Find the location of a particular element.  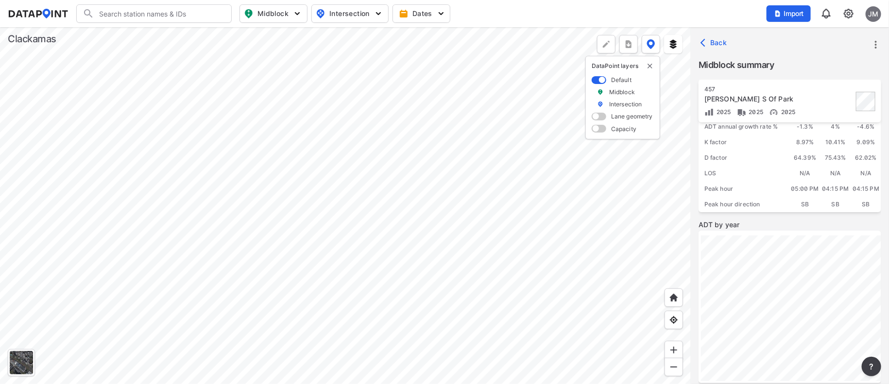

img: layers.ee07997e.svg is located at coordinates (674, 44).